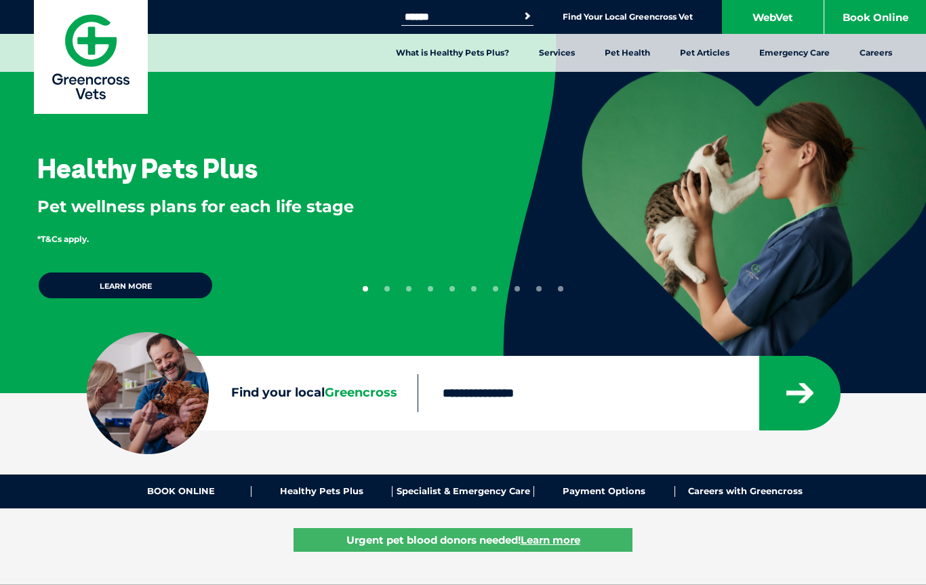 This screenshot has height=585, width=926. Describe the element at coordinates (474, 289) in the screenshot. I see `button: 6 of 10` at that location.